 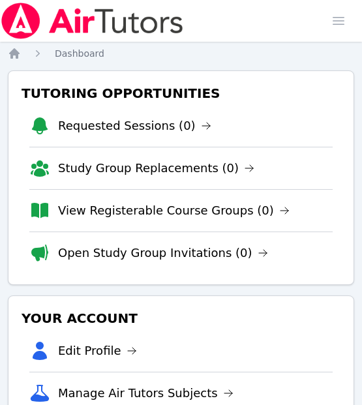 I want to click on span: Dashboard, so click(x=80, y=54).